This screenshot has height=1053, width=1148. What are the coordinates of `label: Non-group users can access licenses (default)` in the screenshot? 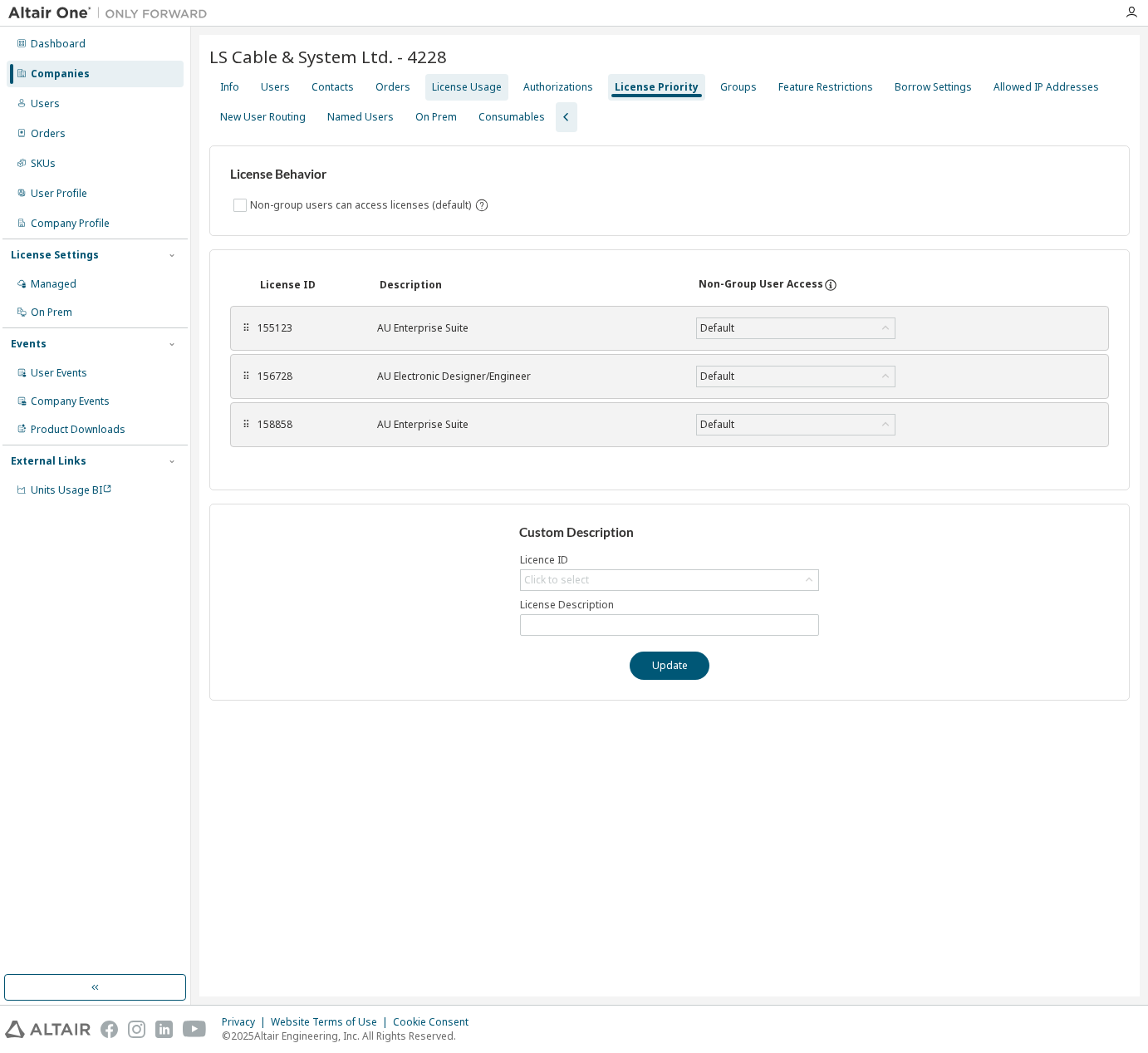 It's located at (362, 205).